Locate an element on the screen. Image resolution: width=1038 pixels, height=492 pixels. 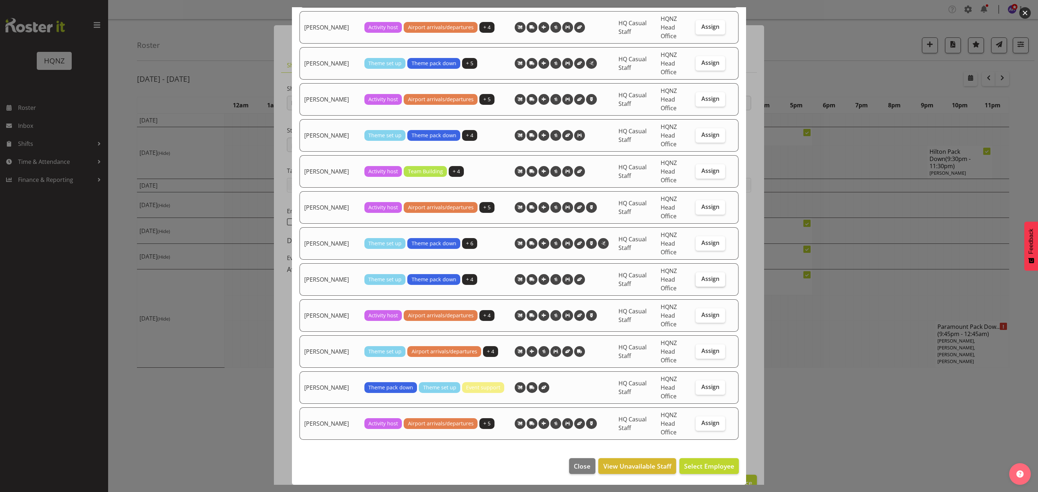
button: View Unavailable Staff is located at coordinates (637, 466).